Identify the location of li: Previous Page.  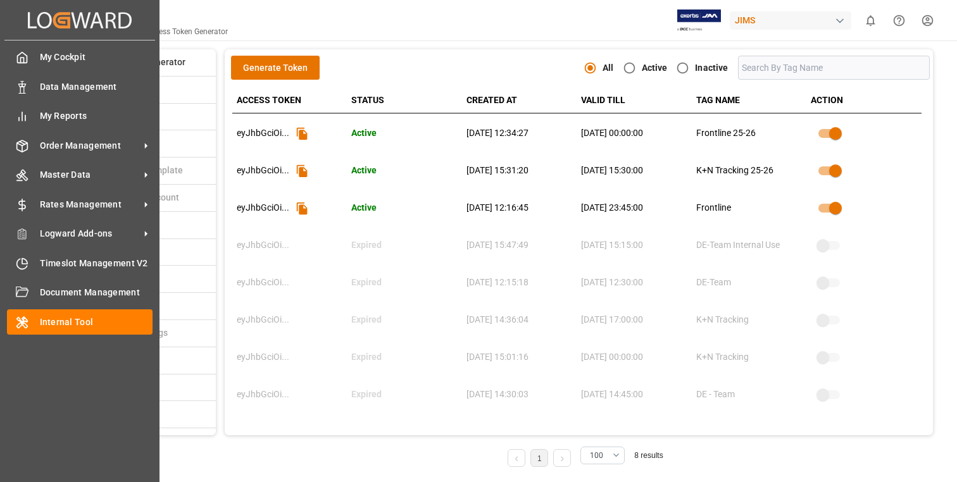
(516, 458).